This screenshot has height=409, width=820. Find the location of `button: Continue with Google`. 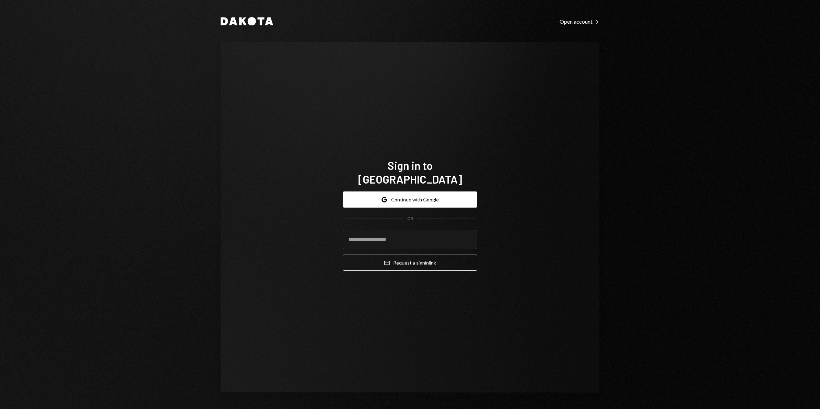

button: Continue with Google is located at coordinates (410, 199).